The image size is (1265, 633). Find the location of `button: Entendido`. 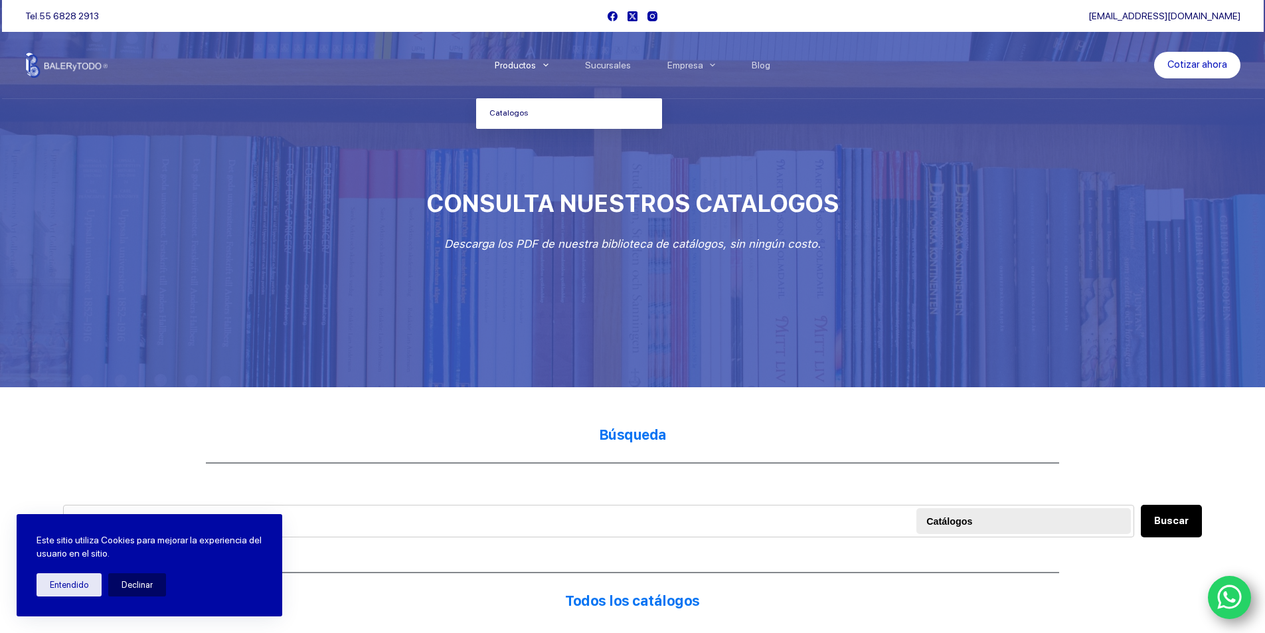

button: Entendido is located at coordinates (69, 584).